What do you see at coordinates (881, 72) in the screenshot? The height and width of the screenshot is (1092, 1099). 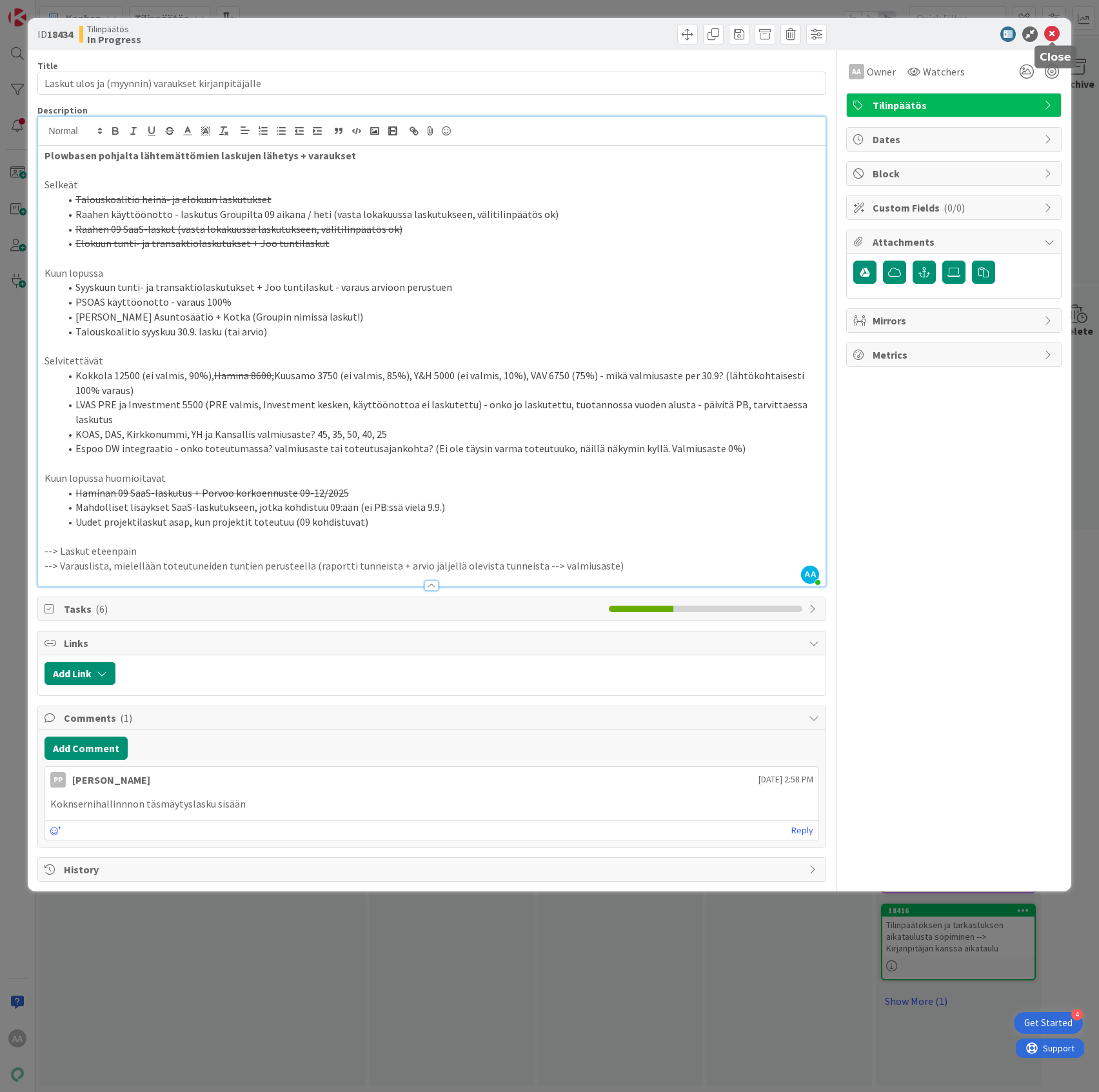 I see `span: Owner` at bounding box center [881, 72].